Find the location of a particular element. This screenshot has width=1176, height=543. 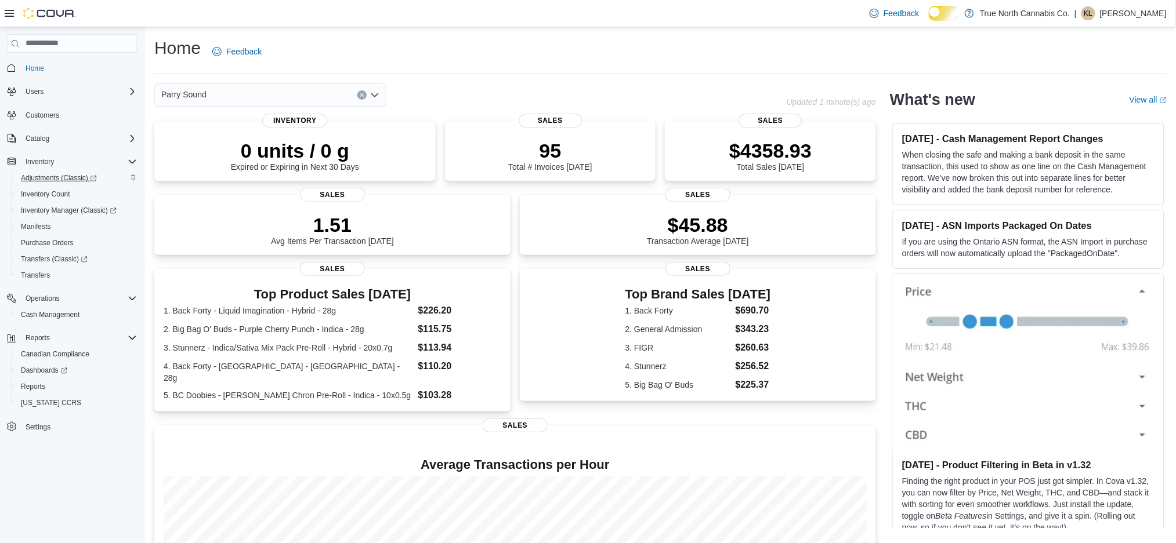

a: Adjustments (Classic) is located at coordinates (77, 178).